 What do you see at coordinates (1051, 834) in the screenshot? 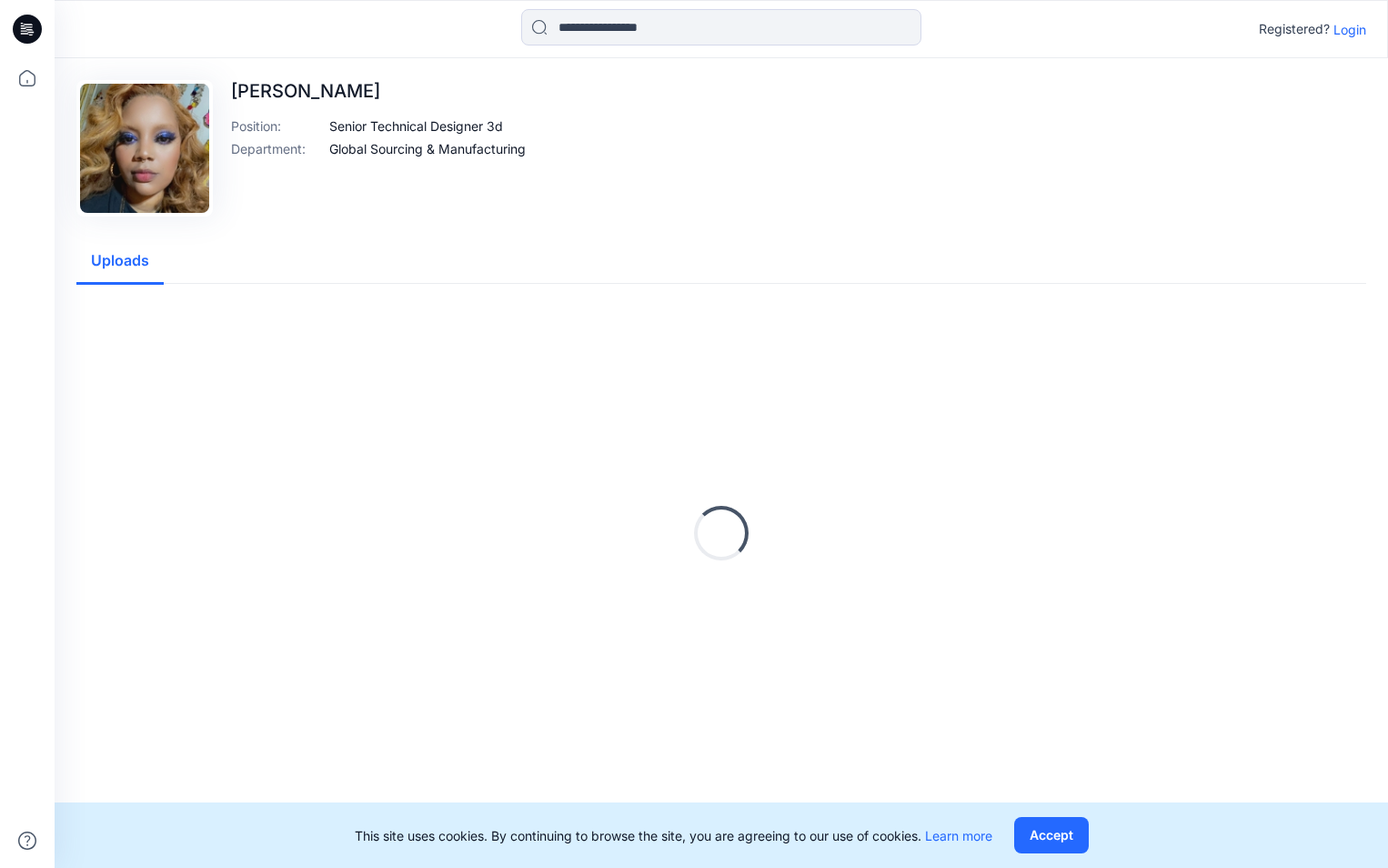
I see `button: Accept` at bounding box center [1051, 834].